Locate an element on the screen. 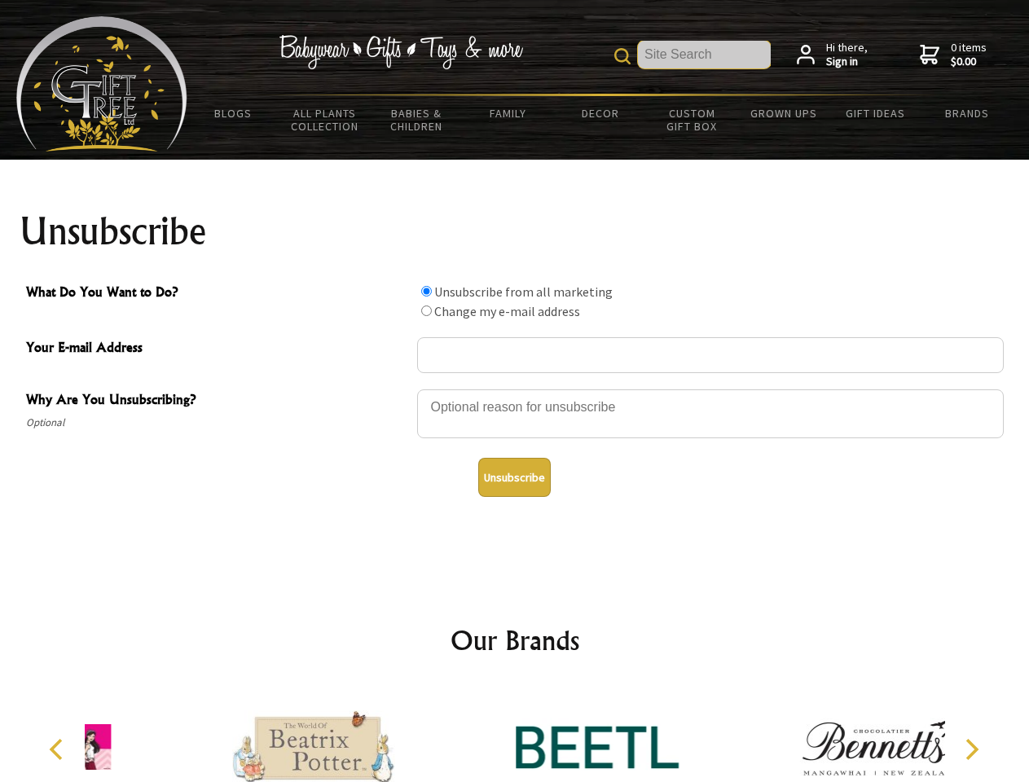 The height and width of the screenshot is (782, 1029). strong: Sign in is located at coordinates (846, 62).